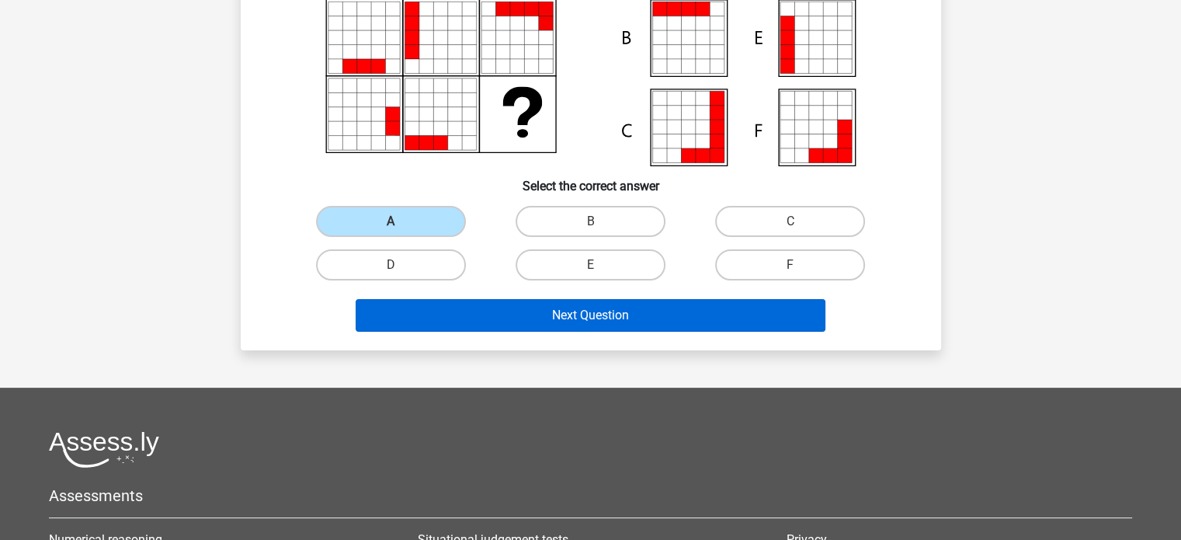 The image size is (1181, 540). Describe the element at coordinates (590, 265) in the screenshot. I see `label: E` at that location.